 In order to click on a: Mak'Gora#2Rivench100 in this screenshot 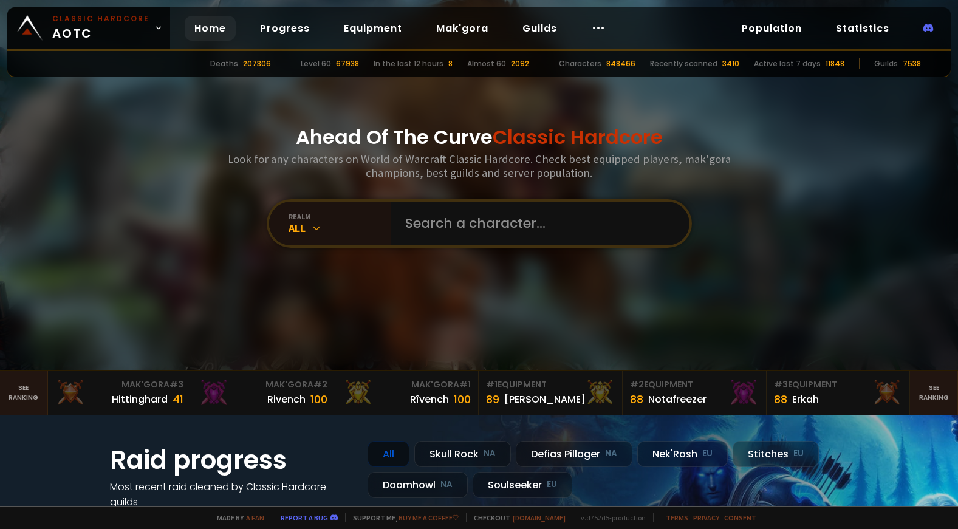, I will do `click(263, 393)`.